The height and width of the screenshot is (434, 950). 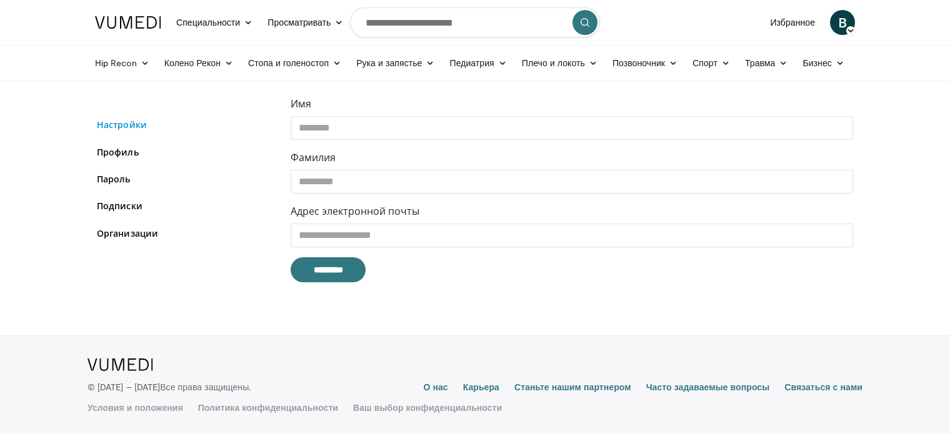 I want to click on a: Настройки, so click(x=184, y=124).